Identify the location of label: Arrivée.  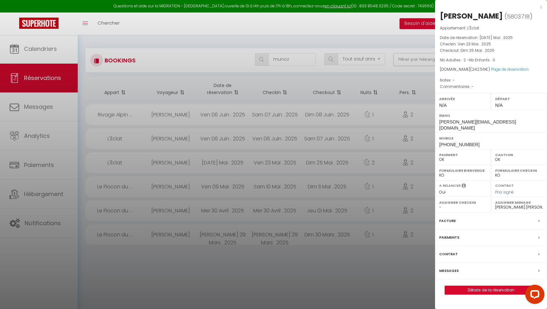
(463, 99).